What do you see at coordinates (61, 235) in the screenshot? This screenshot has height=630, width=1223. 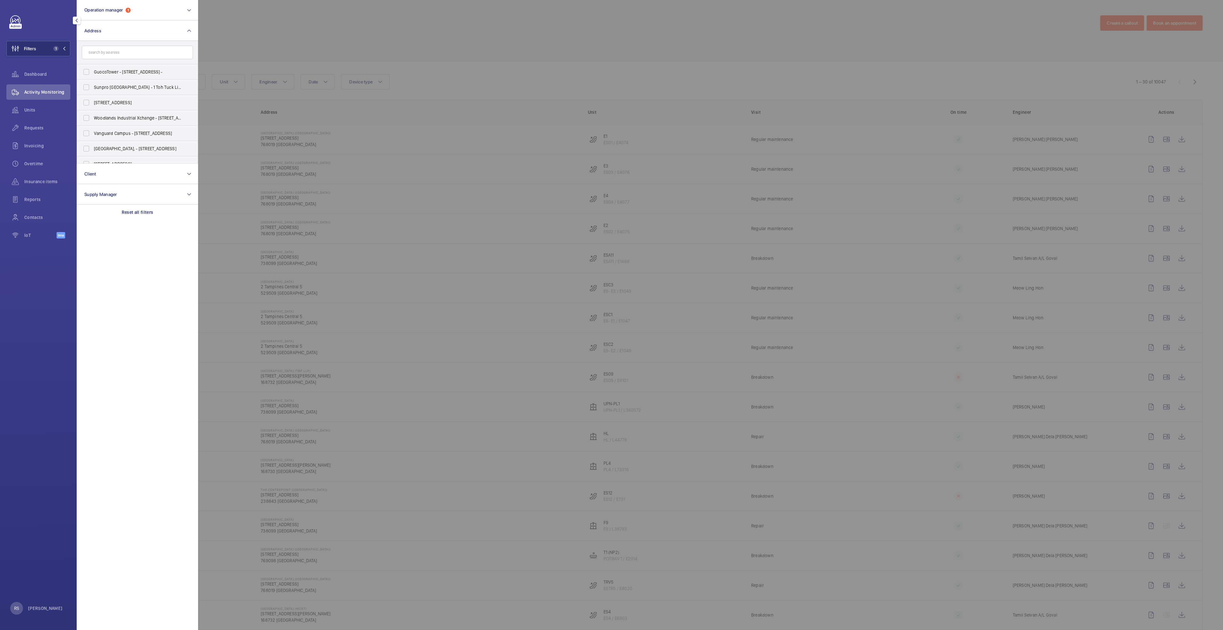 I see `span: Beta` at bounding box center [61, 235].